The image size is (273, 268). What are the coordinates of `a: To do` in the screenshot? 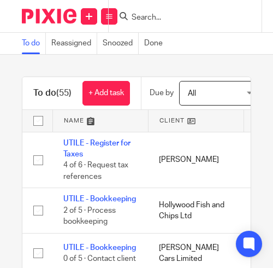 It's located at (34, 43).